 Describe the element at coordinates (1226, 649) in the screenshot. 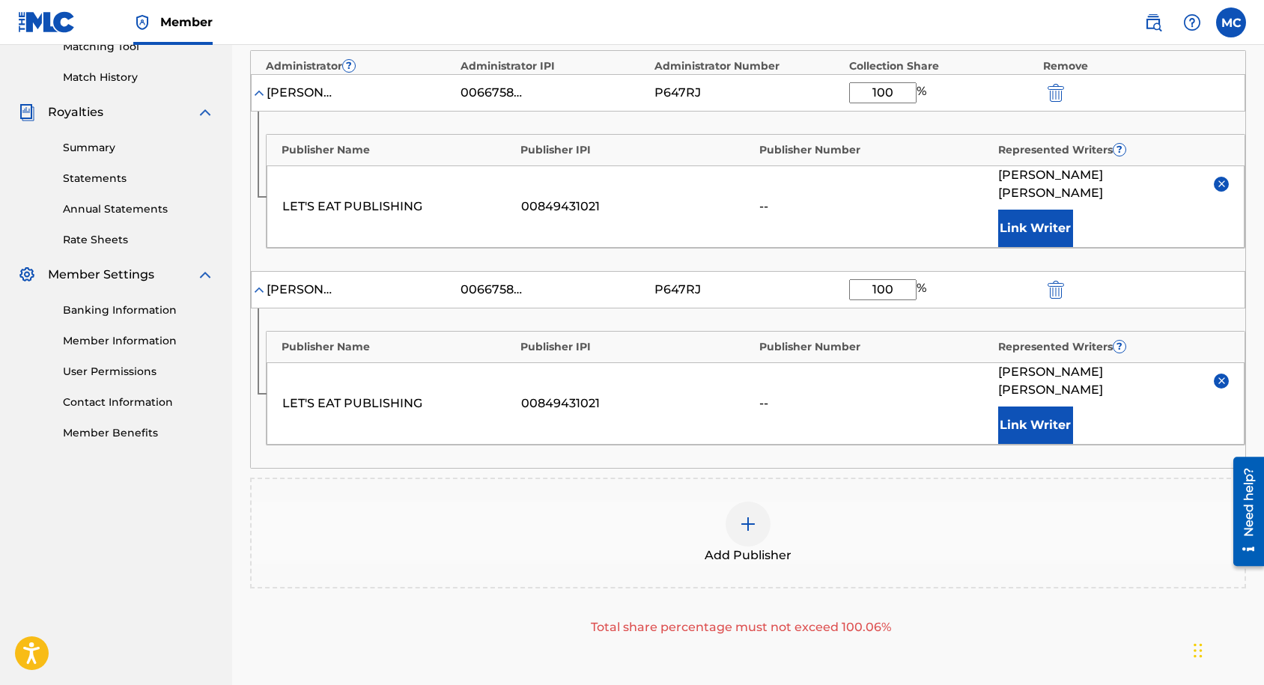

I see `div: Chat Widget` at that location.